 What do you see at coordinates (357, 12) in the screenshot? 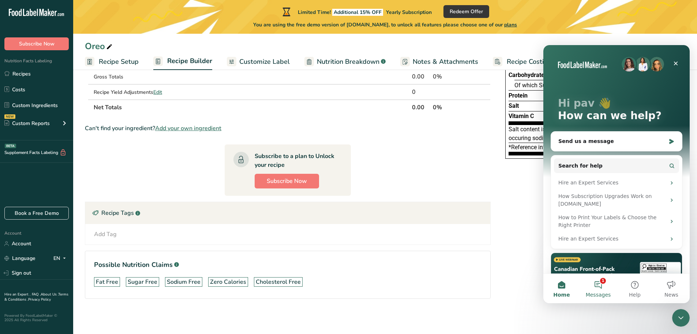
I see `div: Limited Time!` at bounding box center [357, 12].